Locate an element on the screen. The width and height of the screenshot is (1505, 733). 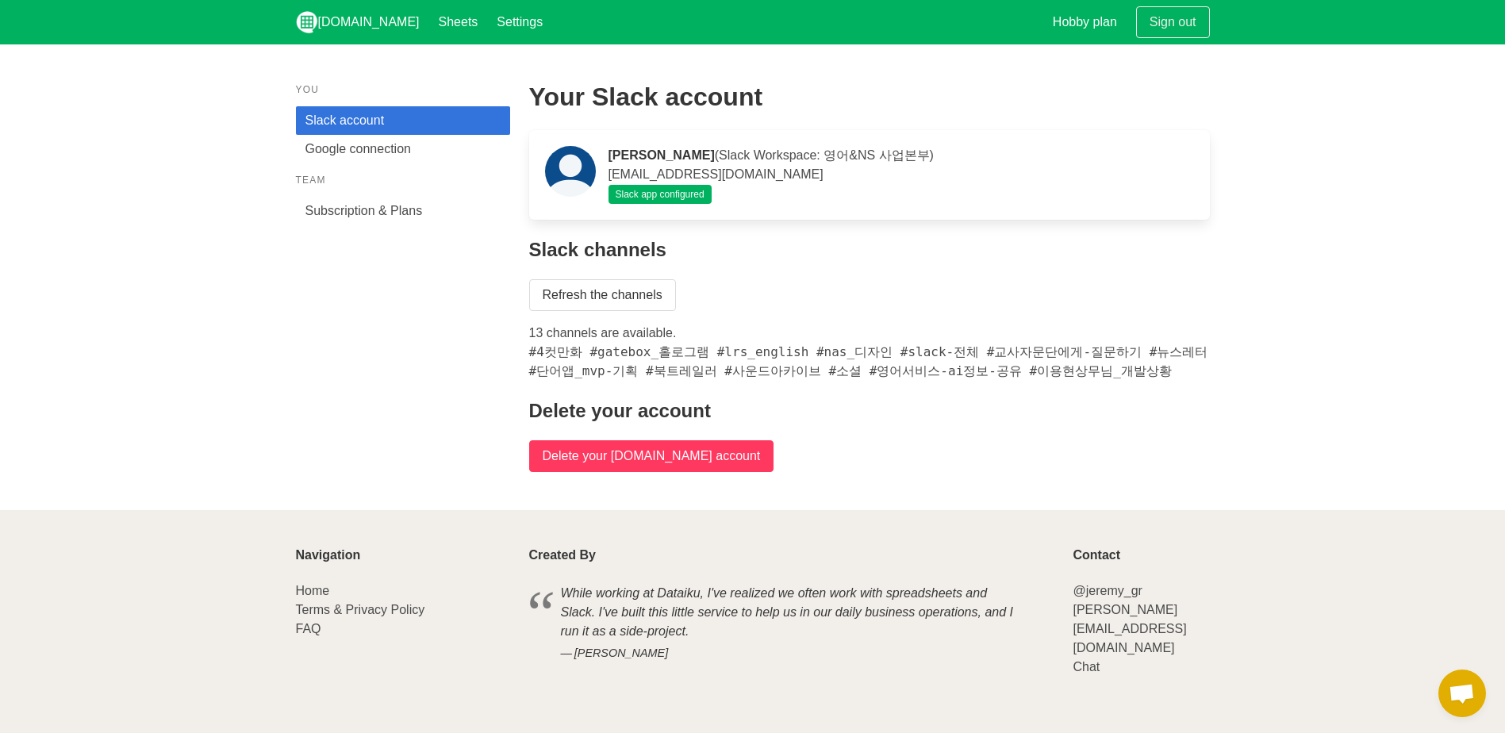
a: Refresh the channels is located at coordinates (602, 295).